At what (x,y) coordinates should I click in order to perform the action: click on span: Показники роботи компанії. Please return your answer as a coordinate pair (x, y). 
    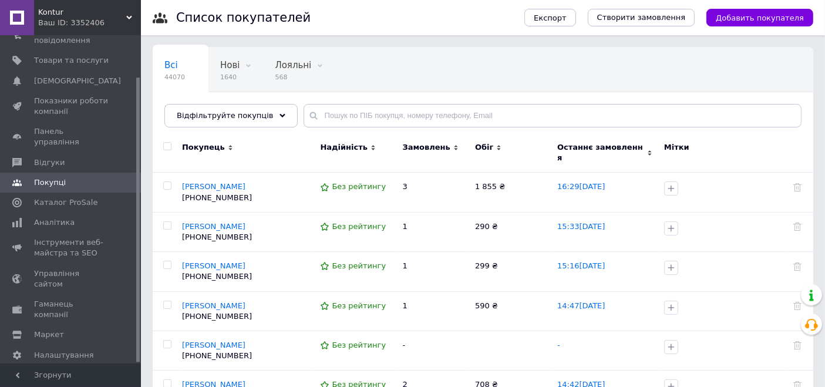
    Looking at the image, I should click on (71, 106).